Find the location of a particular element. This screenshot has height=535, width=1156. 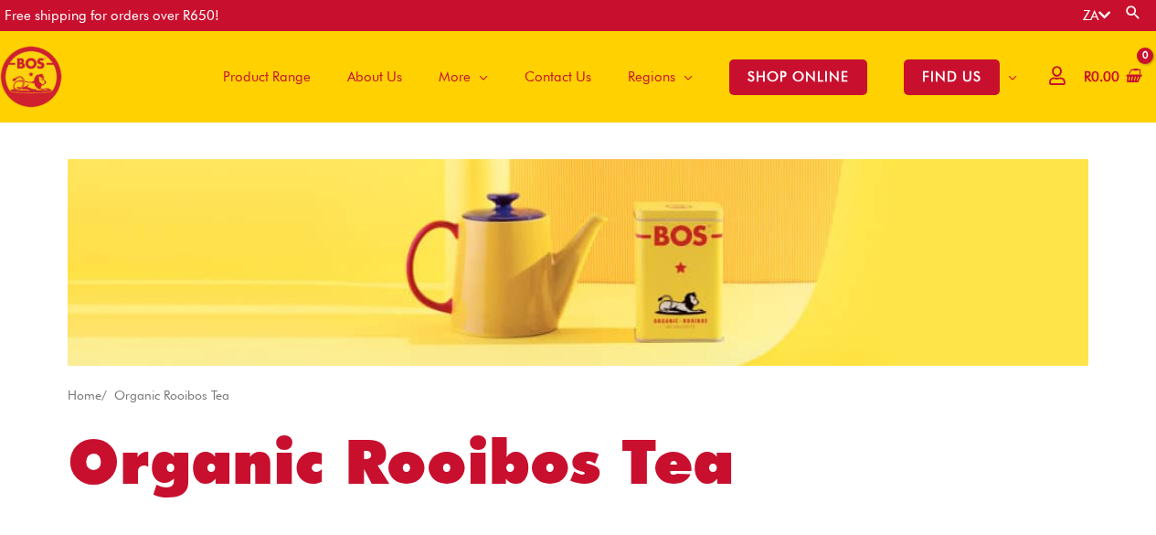

img: Rooibos Tea Bags is located at coordinates (577, 262).